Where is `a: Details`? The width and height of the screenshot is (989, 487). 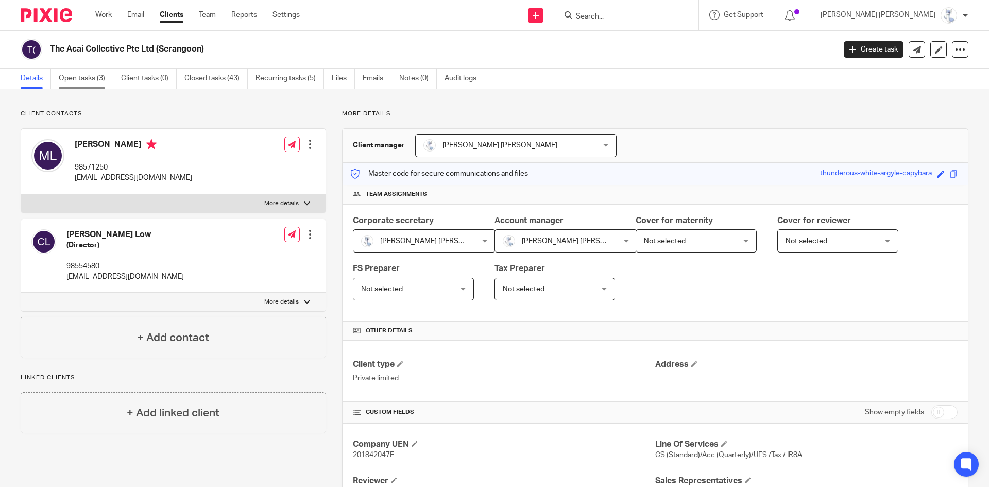
a: Details is located at coordinates (36, 78).